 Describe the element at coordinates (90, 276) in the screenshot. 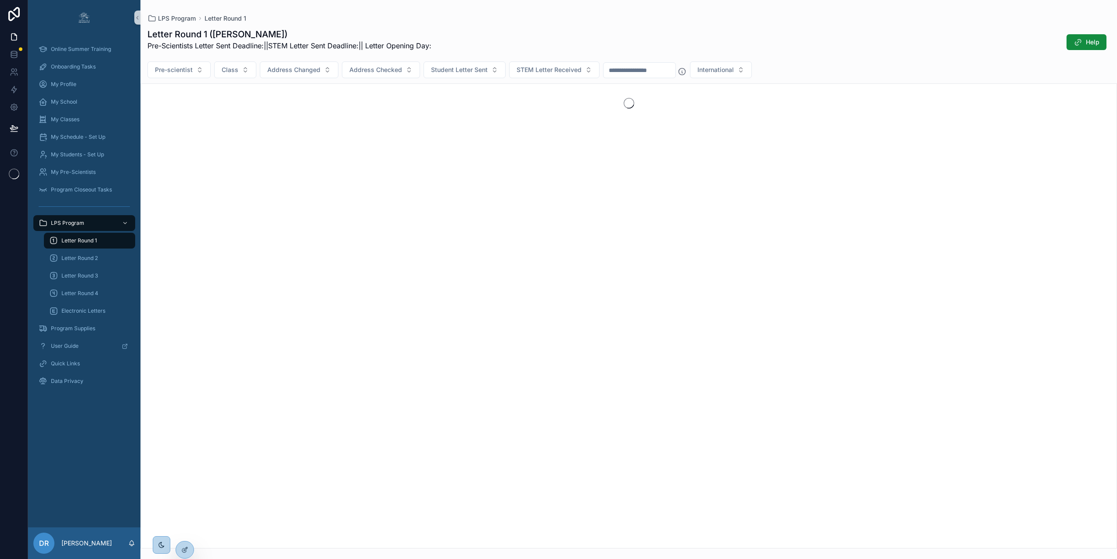

I see `a: Letter Round 3` at that location.